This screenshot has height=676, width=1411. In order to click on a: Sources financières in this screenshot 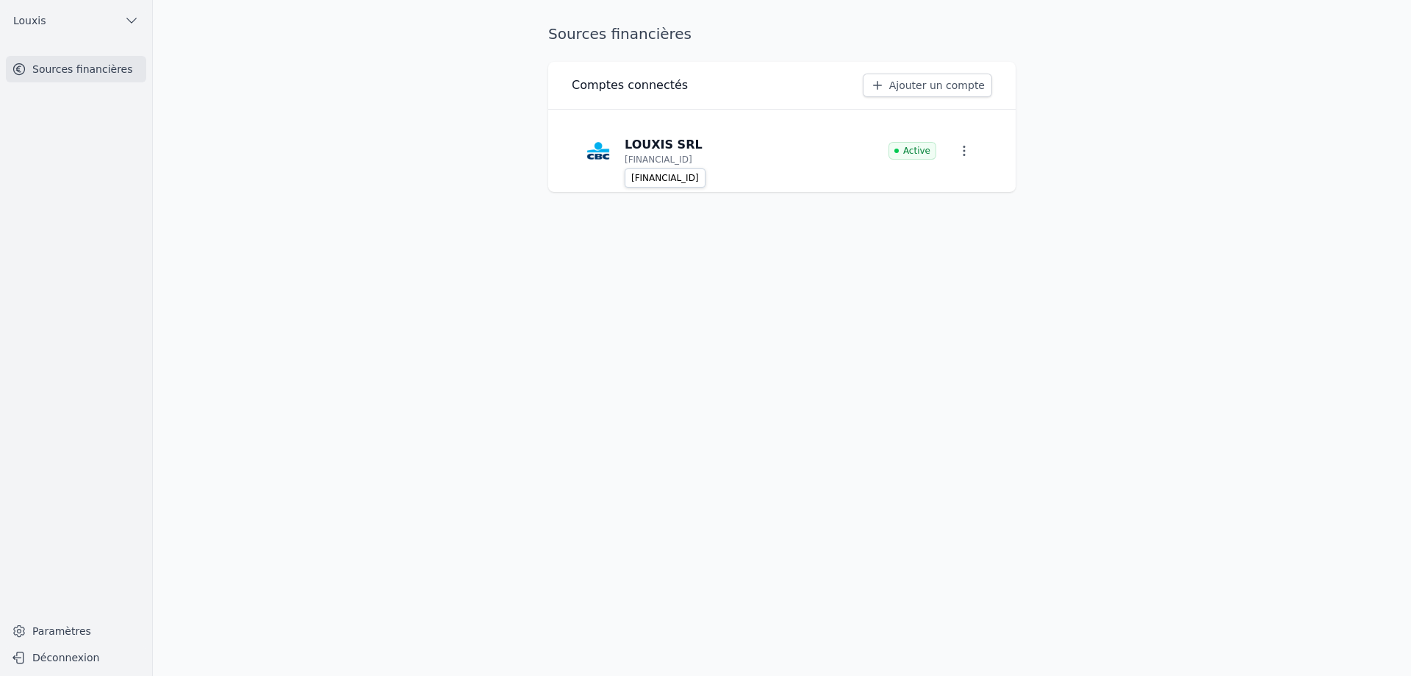, I will do `click(76, 69)`.